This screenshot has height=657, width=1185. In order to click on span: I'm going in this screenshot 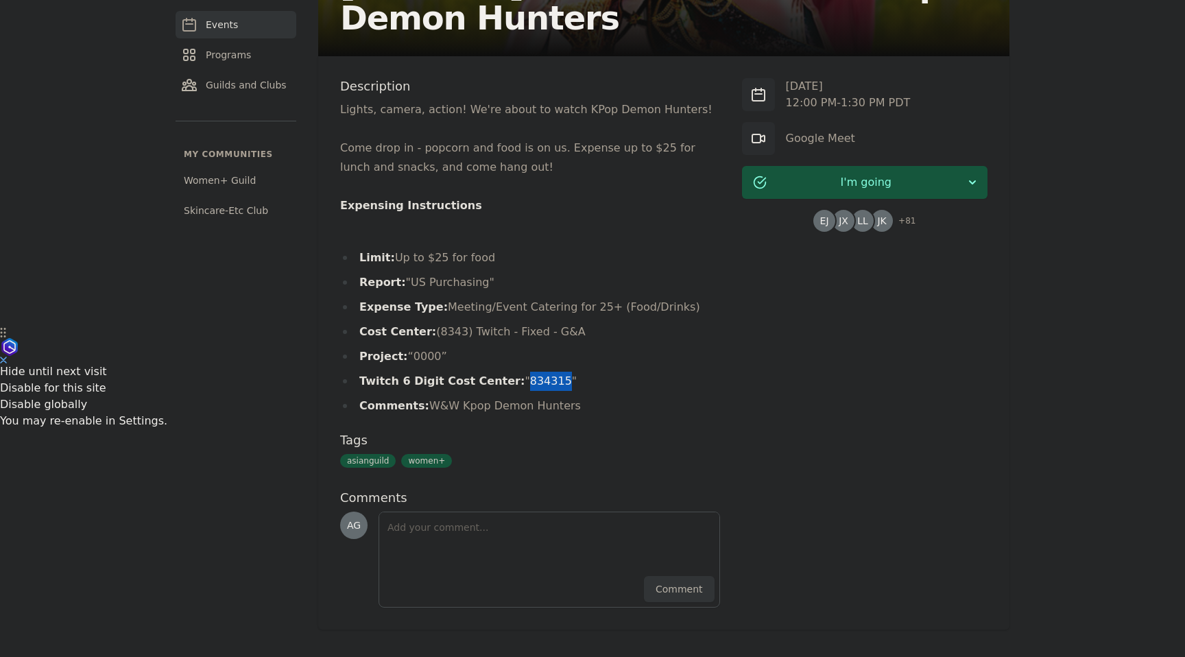, I will do `click(866, 182)`.